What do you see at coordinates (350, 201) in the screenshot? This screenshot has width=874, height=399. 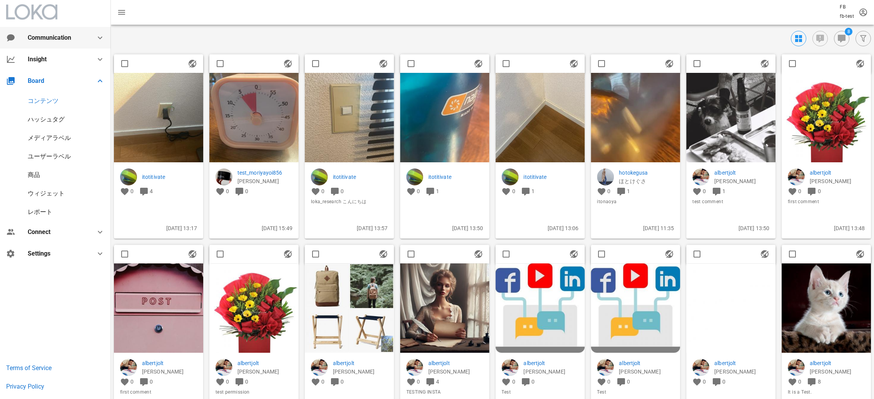 I see `span: loka_research こんにちは` at bounding box center [350, 201].